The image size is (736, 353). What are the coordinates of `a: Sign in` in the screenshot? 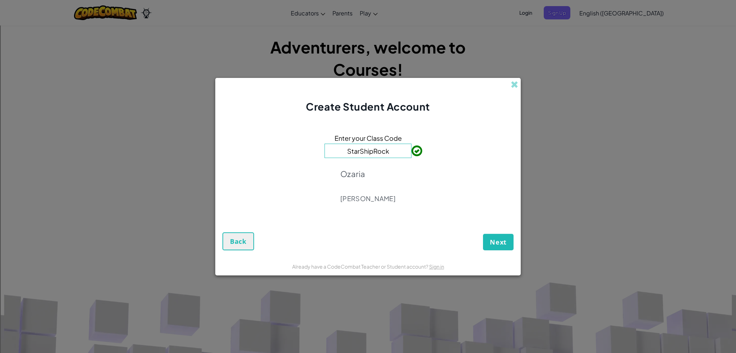 It's located at (437, 267).